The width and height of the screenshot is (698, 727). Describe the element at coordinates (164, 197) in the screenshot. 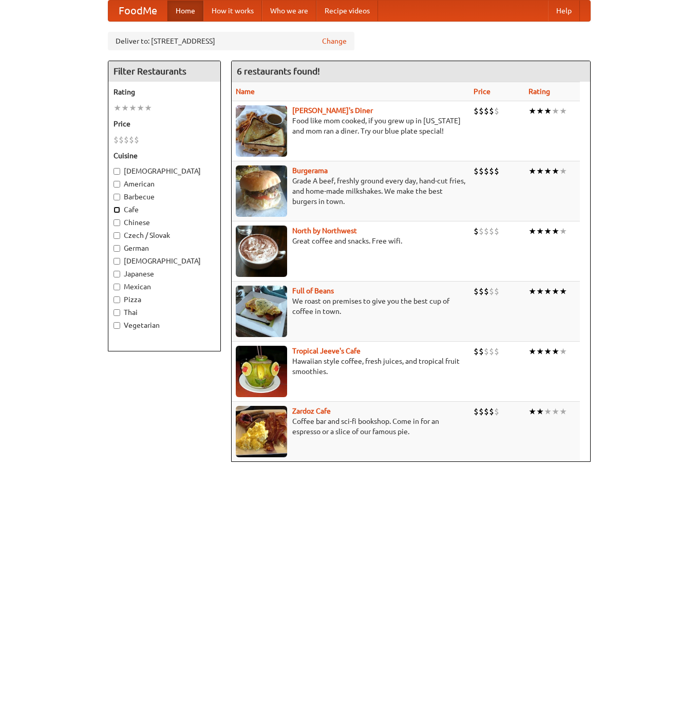

I see `label: Barbecue` at that location.